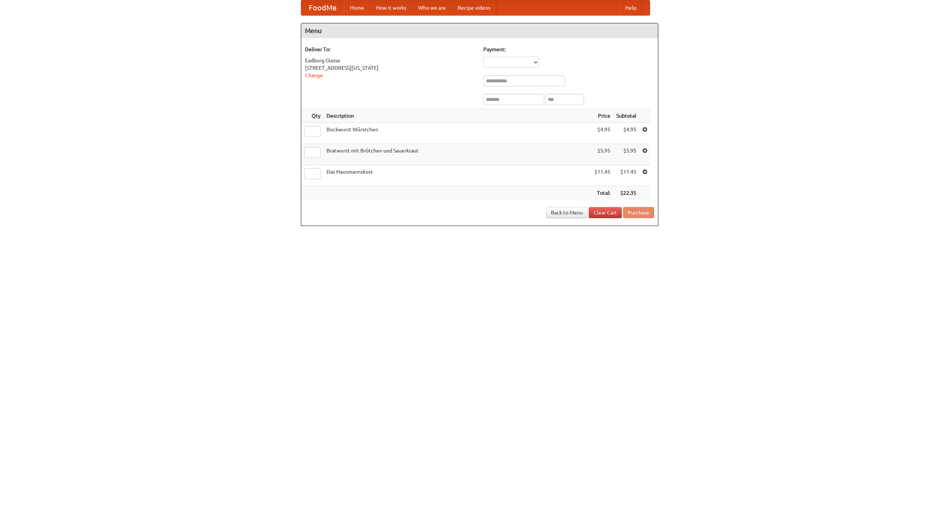 The width and height of the screenshot is (951, 525). I want to click on th: Description, so click(457, 116).